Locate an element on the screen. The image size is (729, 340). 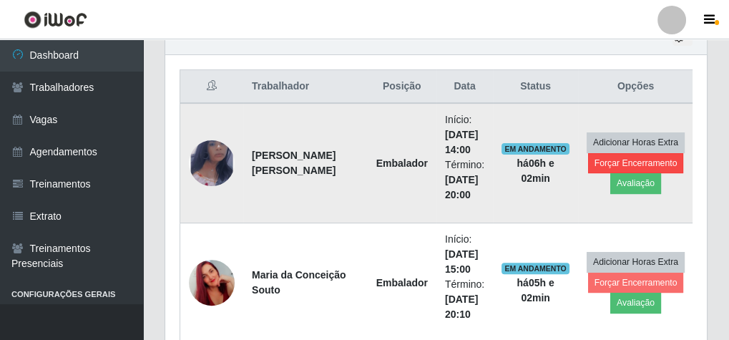
th: Opções is located at coordinates (636, 87).